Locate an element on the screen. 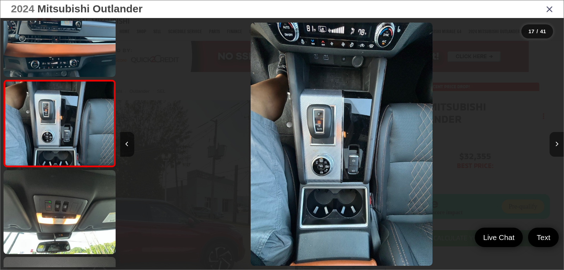 The width and height of the screenshot is (564, 270). button: Next image is located at coordinates (557, 144).